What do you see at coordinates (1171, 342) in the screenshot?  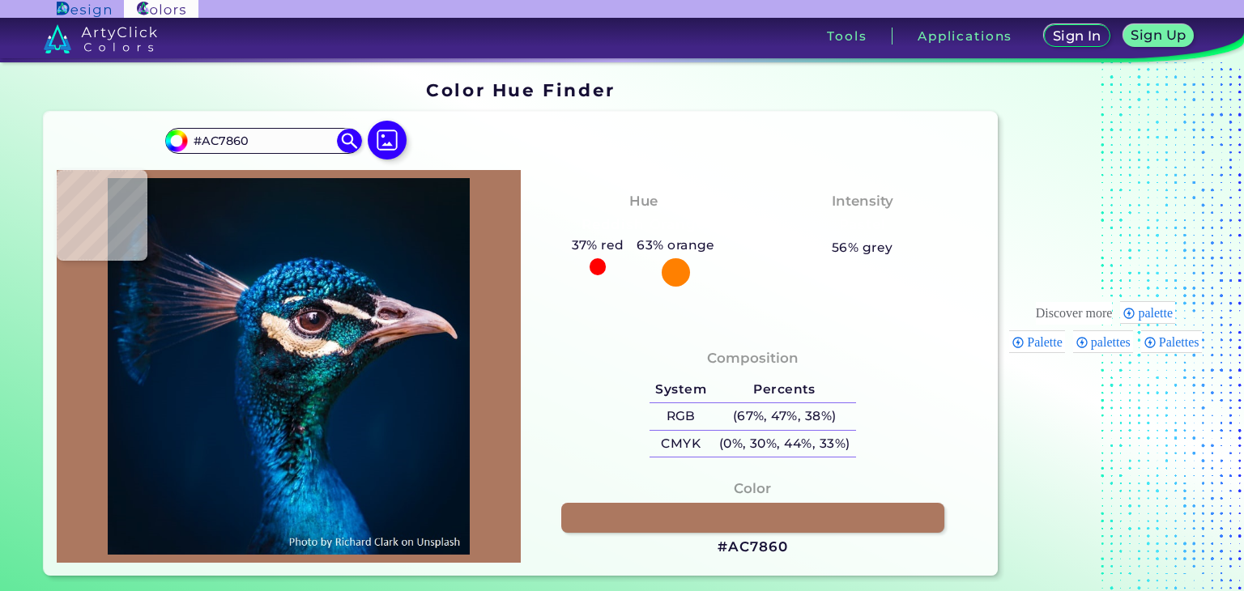 I see `div: Palettes` at bounding box center [1171, 342].